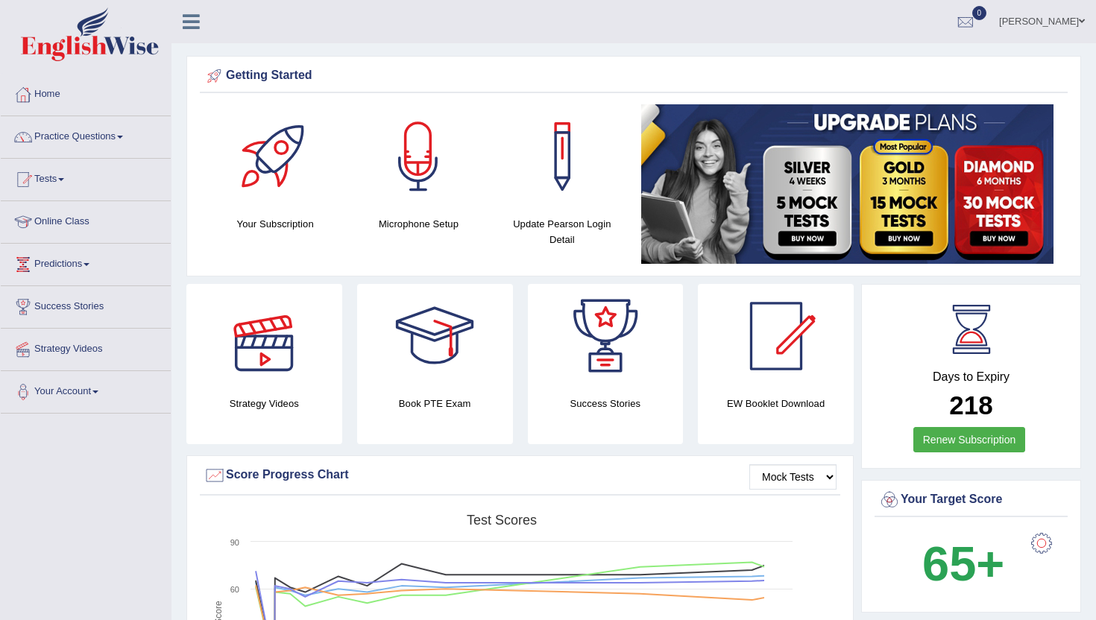  Describe the element at coordinates (971, 500) in the screenshot. I see `div: Your Target Score` at that location.